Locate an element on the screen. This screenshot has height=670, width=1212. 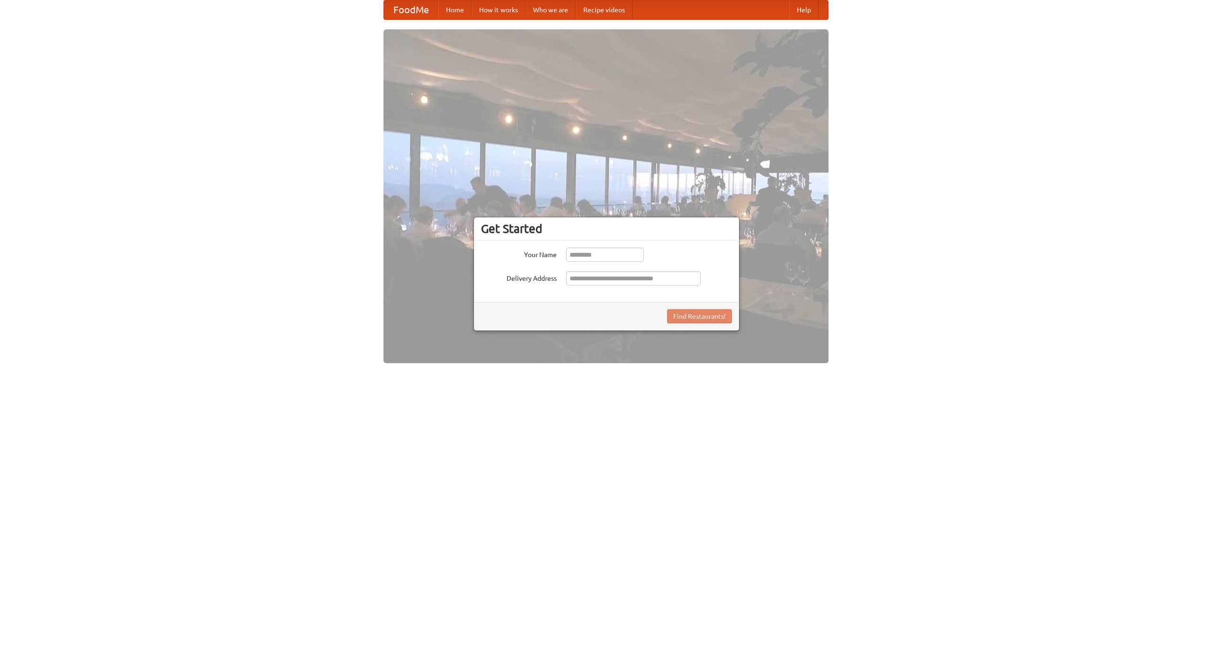
label: Delivery Address is located at coordinates (519, 277).